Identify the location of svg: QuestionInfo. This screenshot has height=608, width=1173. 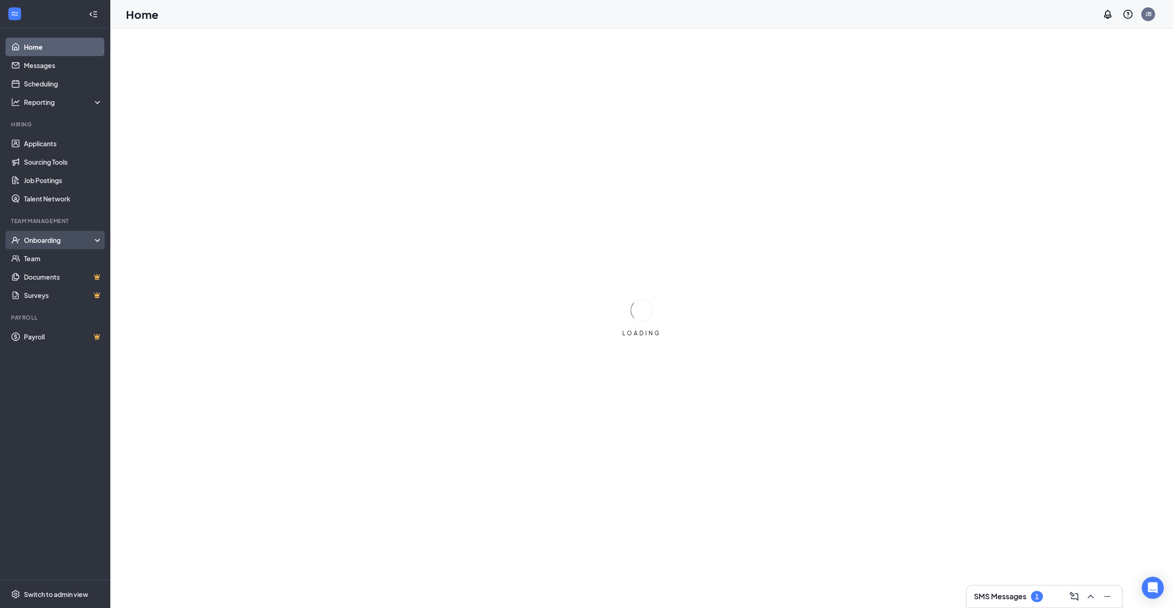
(1128, 14).